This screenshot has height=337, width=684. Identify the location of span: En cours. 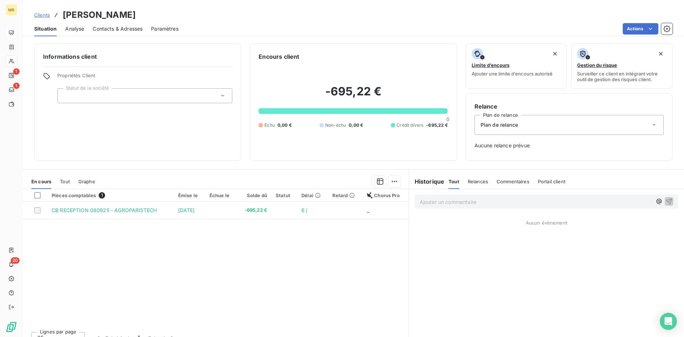
(41, 182).